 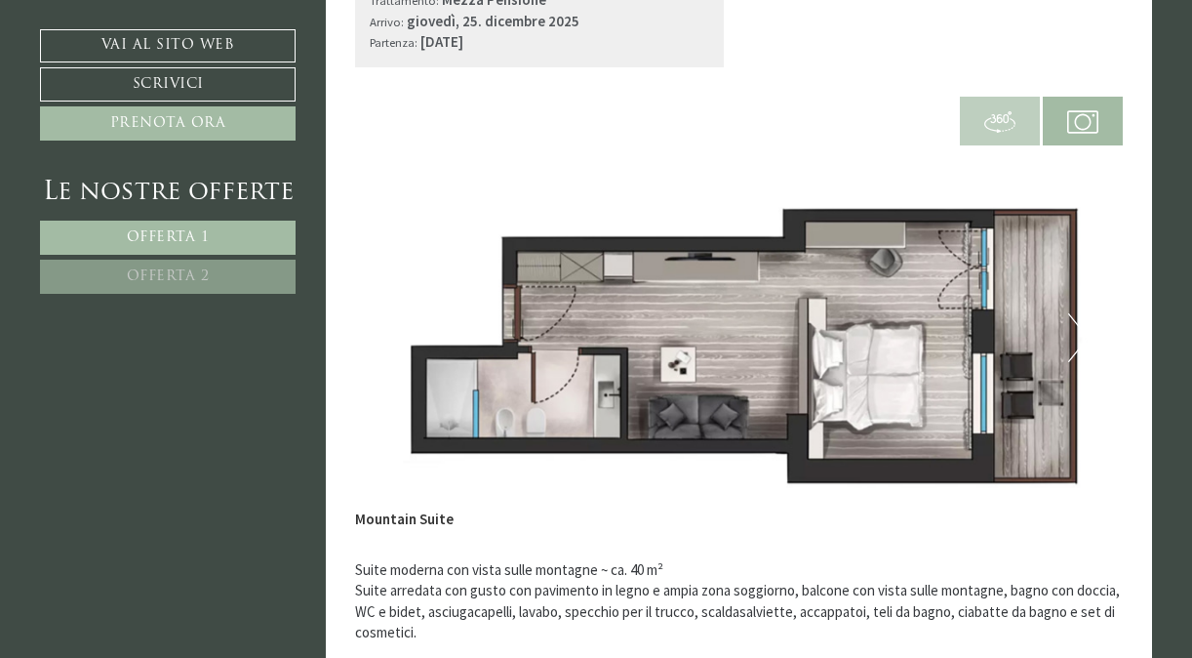 I want to click on small: 18:16, so click(x=143, y=97).